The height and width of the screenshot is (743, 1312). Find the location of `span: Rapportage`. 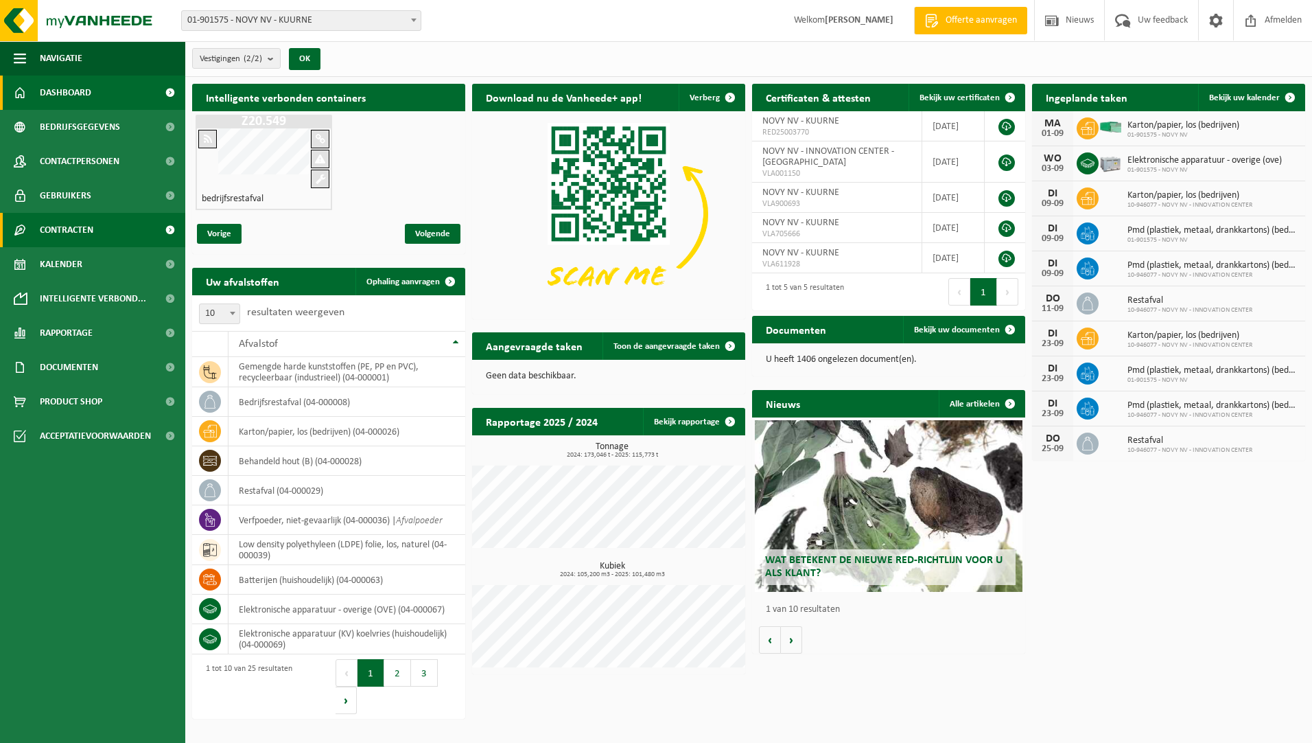

span: Rapportage is located at coordinates (66, 333).